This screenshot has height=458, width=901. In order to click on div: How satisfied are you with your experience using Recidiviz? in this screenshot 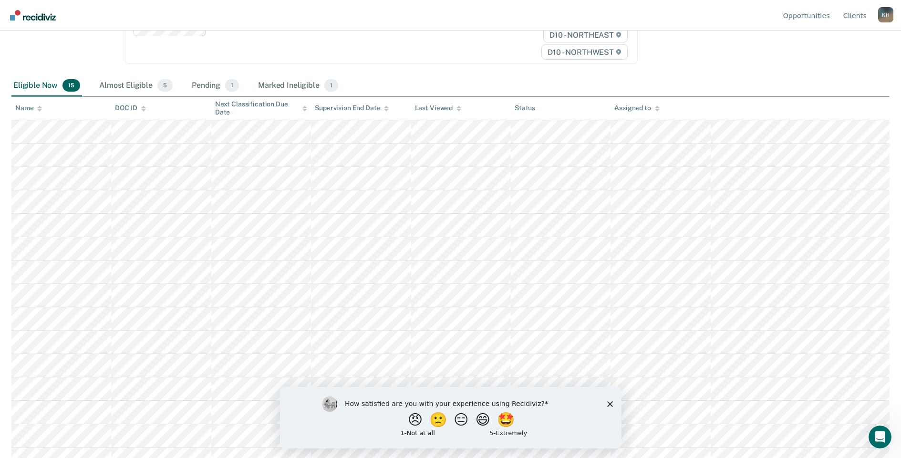, I will do `click(175, 17)`.